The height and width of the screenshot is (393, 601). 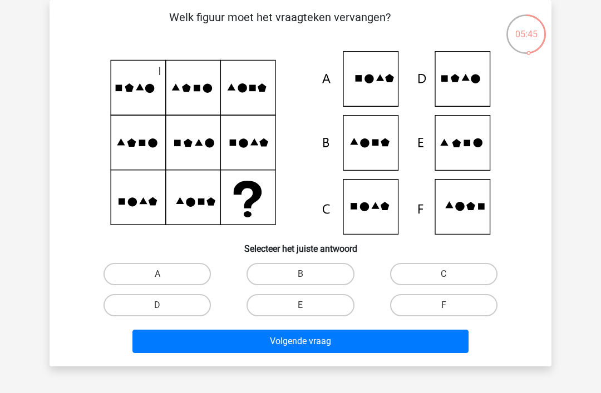 What do you see at coordinates (279, 26) in the screenshot?
I see `p: Welk figuur moet het vraagteken vervangen?` at bounding box center [279, 26].